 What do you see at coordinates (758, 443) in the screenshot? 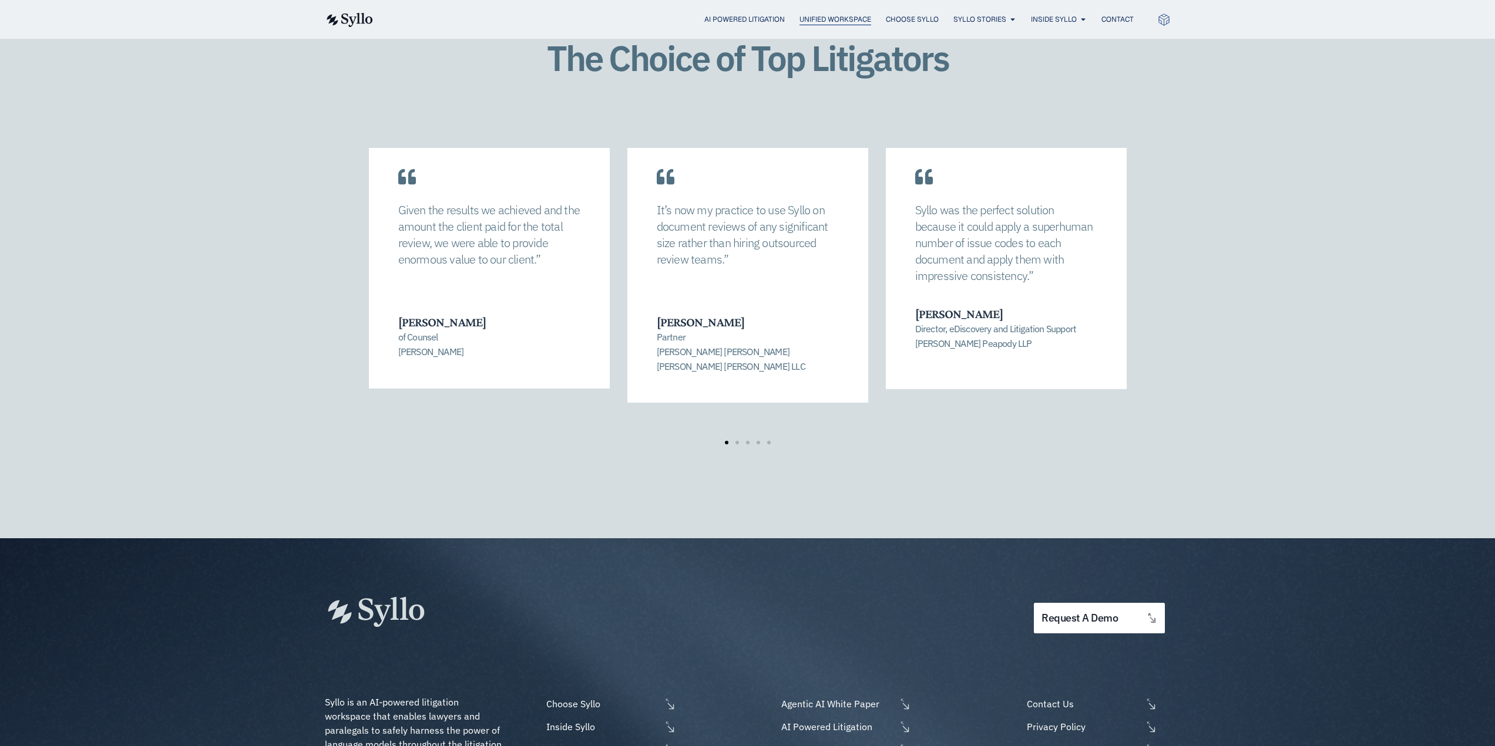
I see `span: Go to slide 4` at bounding box center [758, 443].